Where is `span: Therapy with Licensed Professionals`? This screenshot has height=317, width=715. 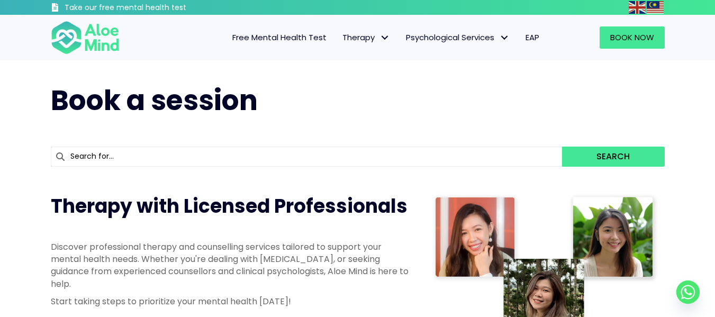 span: Therapy with Licensed Professionals is located at coordinates (229, 206).